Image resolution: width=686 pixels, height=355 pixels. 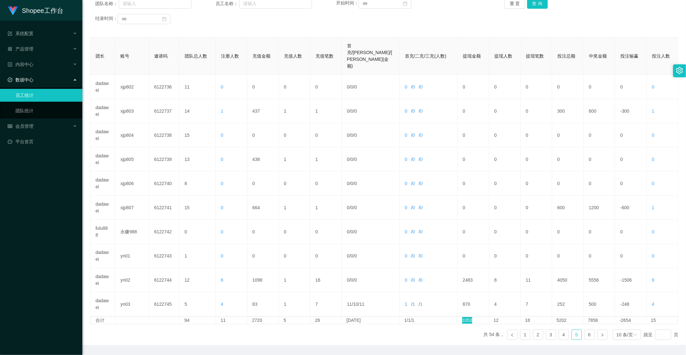 I want to click on i: 图标: form, so click(x=10, y=33).